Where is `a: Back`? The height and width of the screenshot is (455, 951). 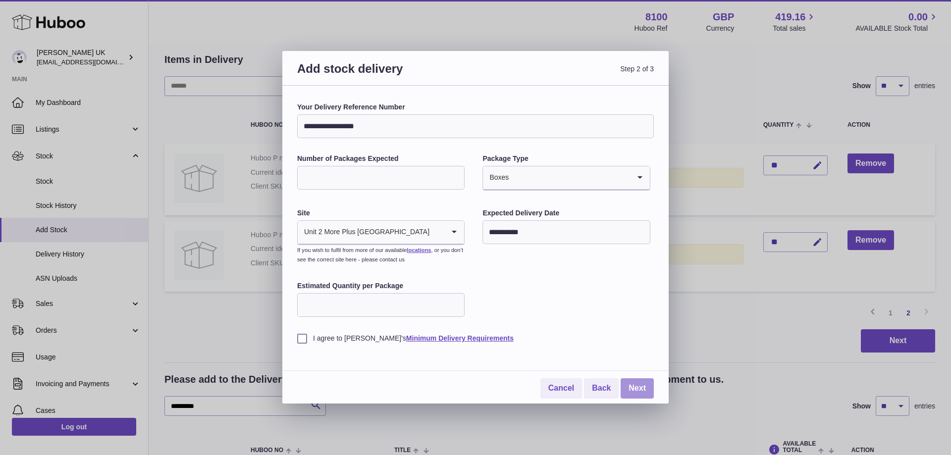
a: Back is located at coordinates (601, 388).